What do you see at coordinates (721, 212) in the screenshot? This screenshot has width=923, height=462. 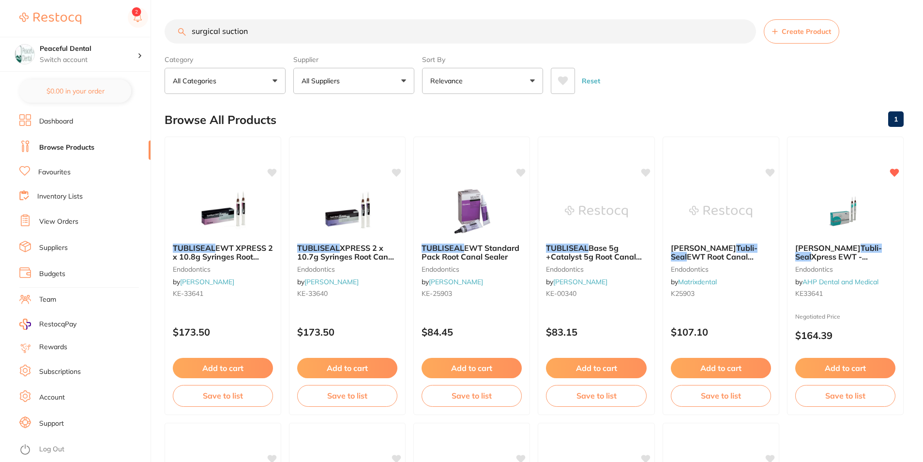 I see `img: Kerr Tubli-Seal EWT Root Canal Sealer - Standard Tube Pack` at bounding box center [721, 212].